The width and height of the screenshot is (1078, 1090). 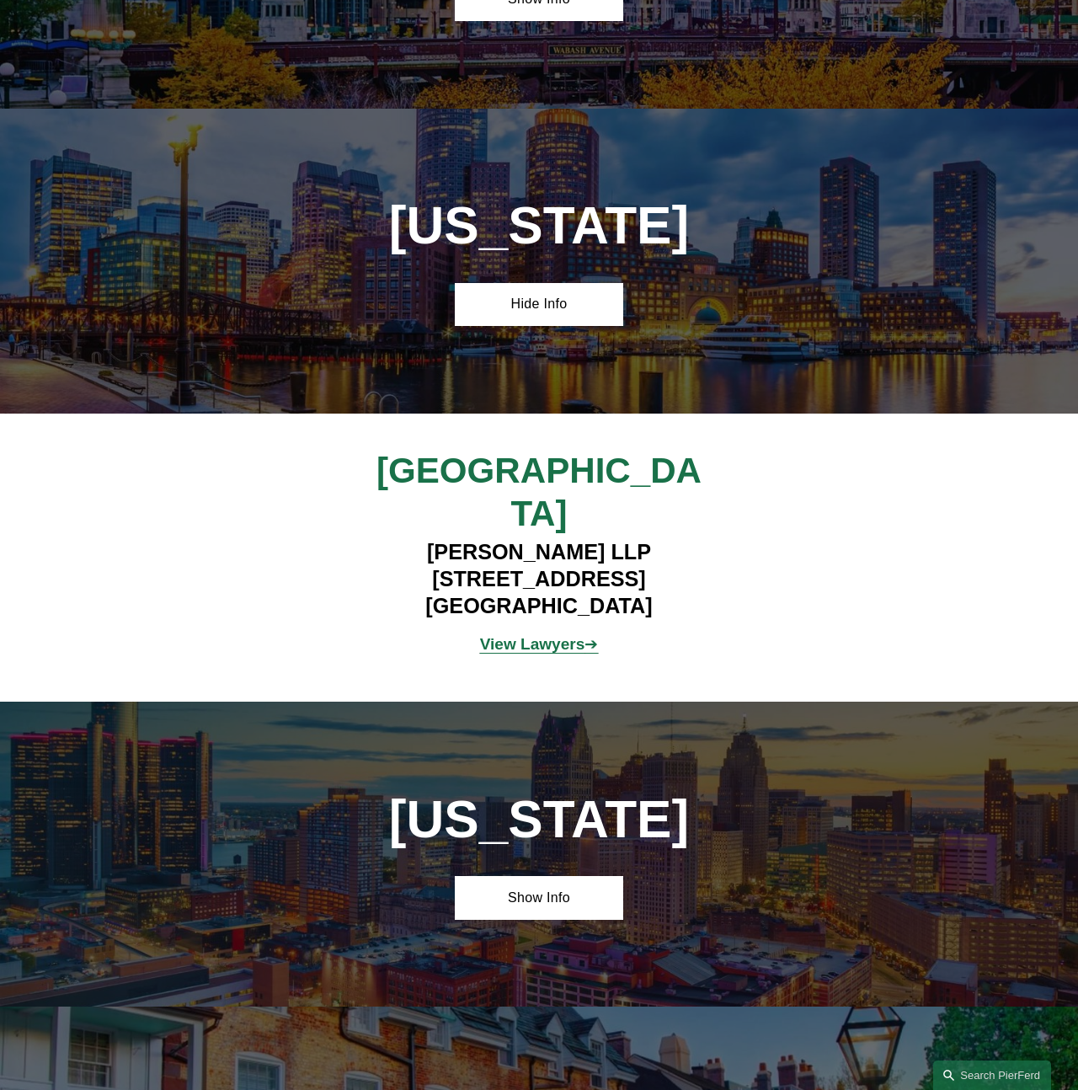 What do you see at coordinates (532, 644) in the screenshot?
I see `strong: View Lawyers` at bounding box center [532, 644].